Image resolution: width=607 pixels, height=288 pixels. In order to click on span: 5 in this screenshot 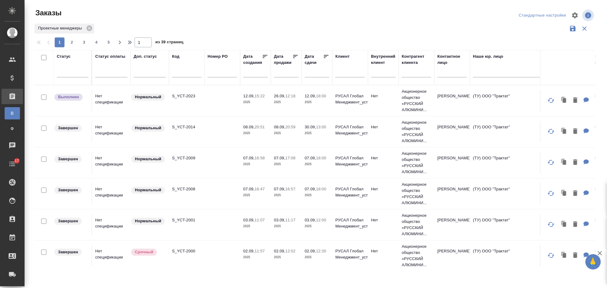, I will do `click(109, 42)`.